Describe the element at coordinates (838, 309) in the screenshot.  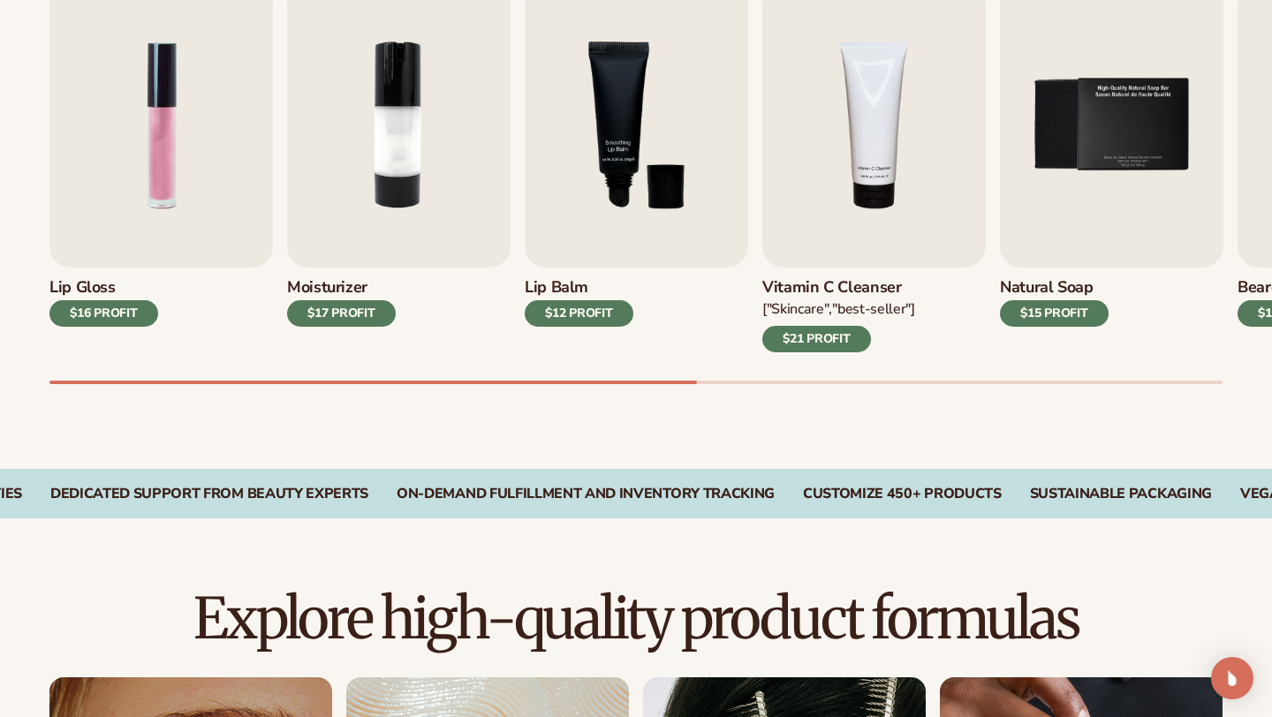
I see `div: ["Skincare","Best-seller"]` at that location.